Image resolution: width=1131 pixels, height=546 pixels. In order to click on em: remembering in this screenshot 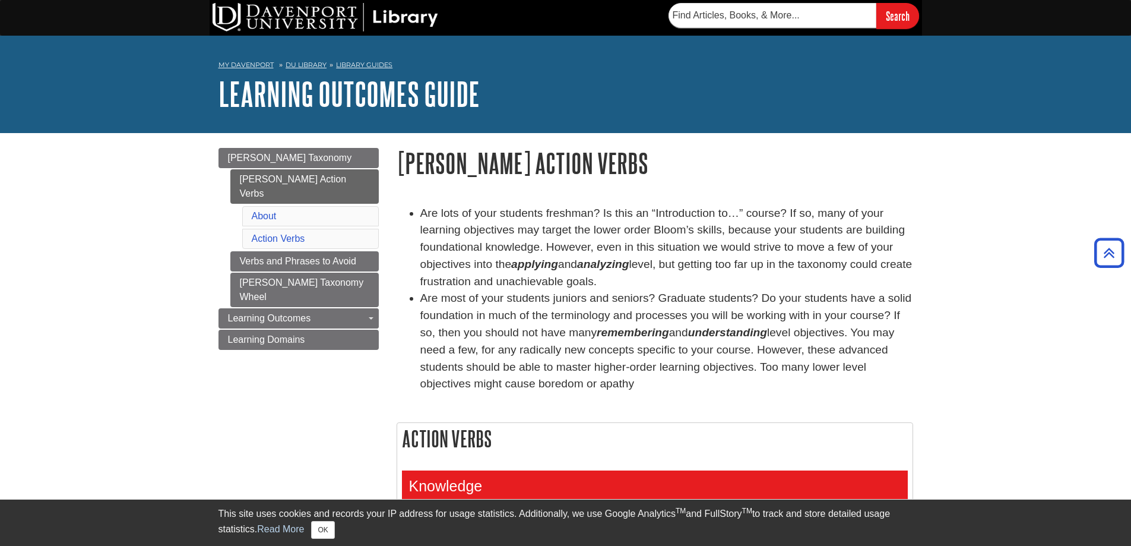, I will do `click(633, 332)`.